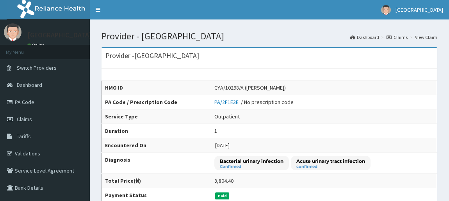 This screenshot has width=449, height=201. I want to click on th: Diagnosis, so click(156, 163).